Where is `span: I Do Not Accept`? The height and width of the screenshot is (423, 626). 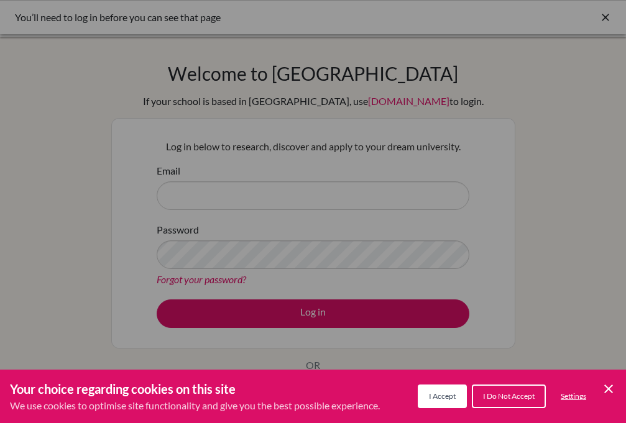 span: I Do Not Accept is located at coordinates (509, 396).